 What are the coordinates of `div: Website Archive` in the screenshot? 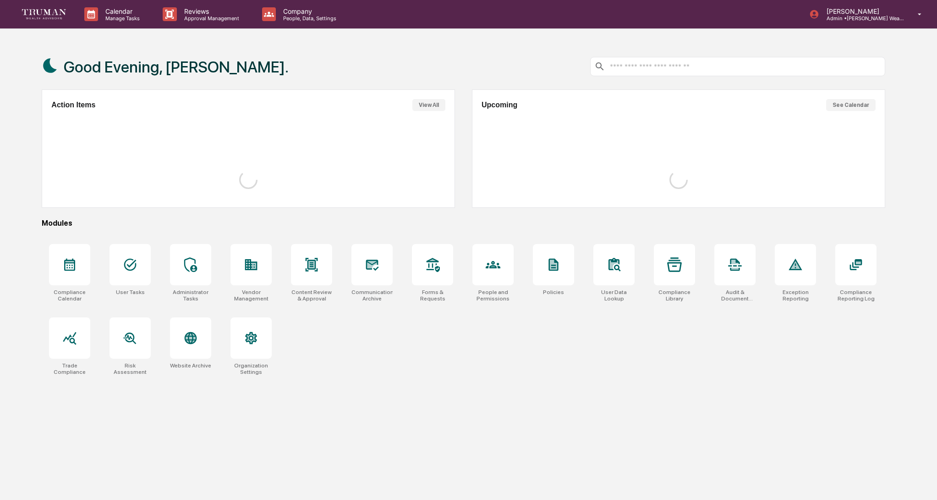 It's located at (191, 365).